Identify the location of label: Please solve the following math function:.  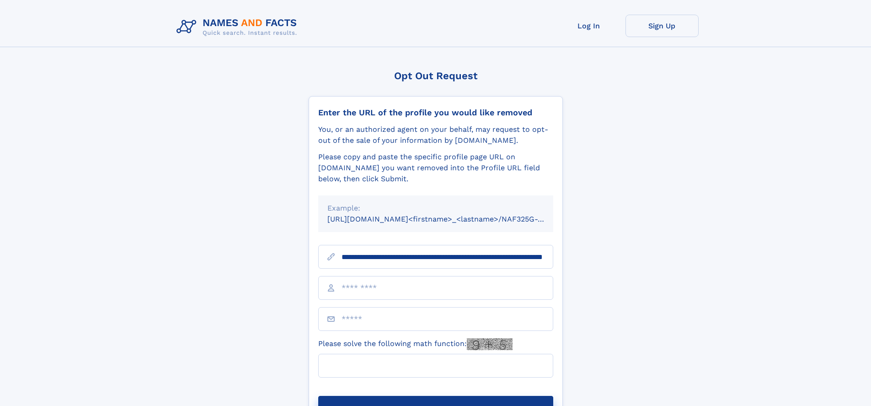
(415, 344).